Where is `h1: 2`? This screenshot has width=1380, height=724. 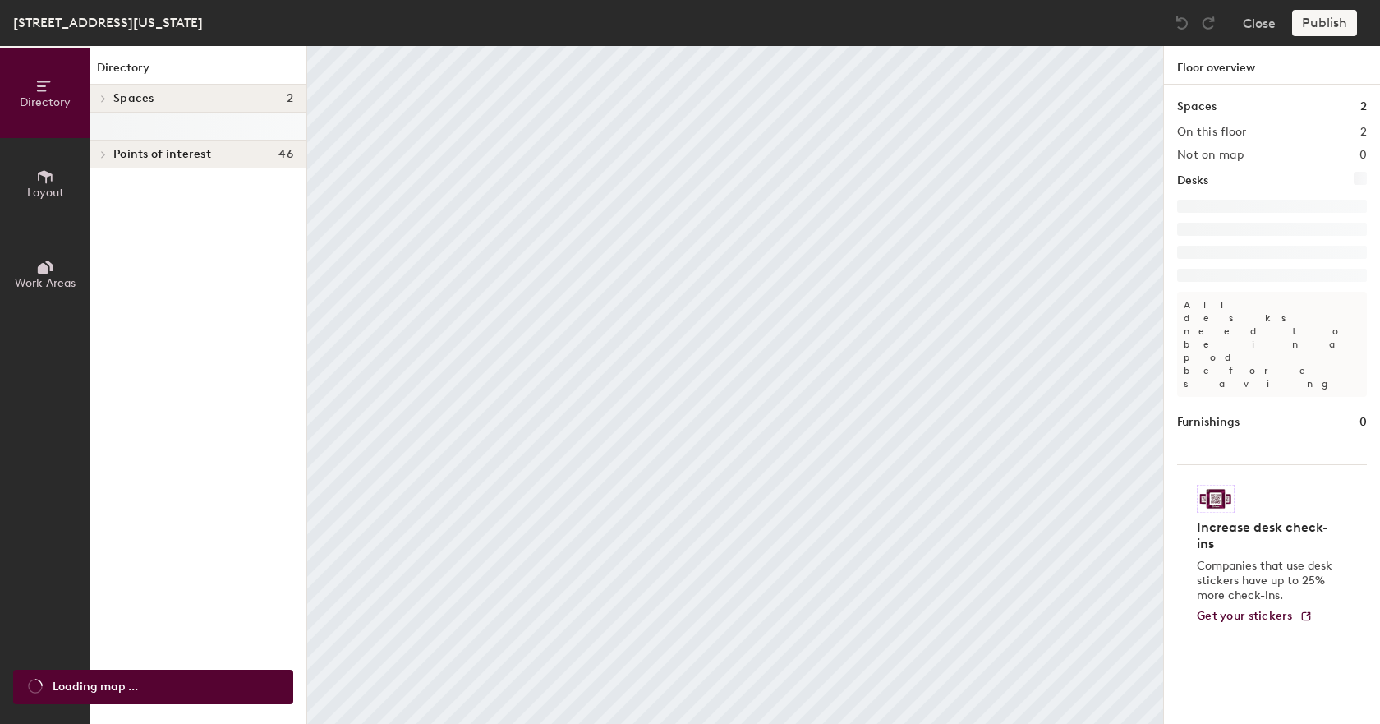
h1: 2 is located at coordinates (1363, 107).